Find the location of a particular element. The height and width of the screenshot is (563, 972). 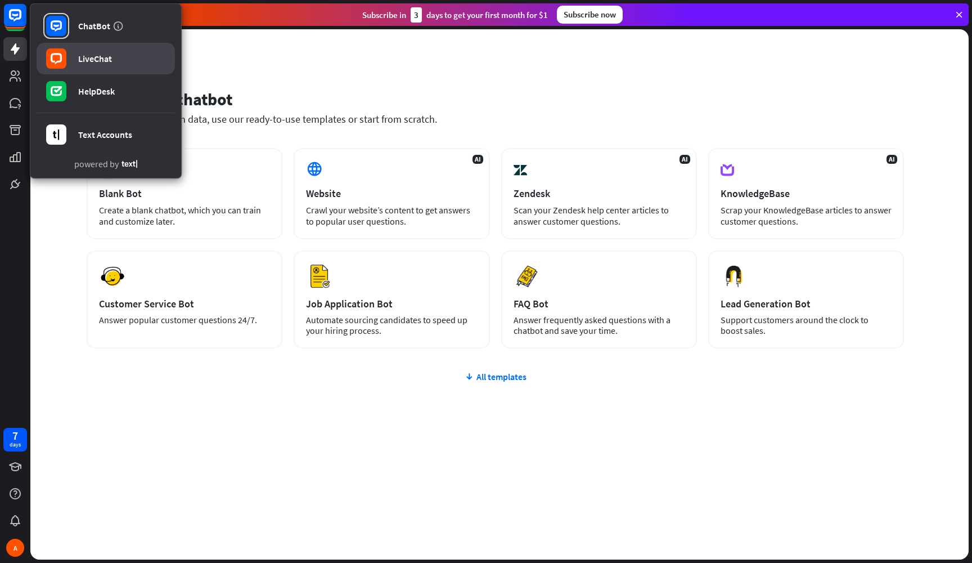

div: Subscribe in days to get your first month for $1 is located at coordinates (455, 15).